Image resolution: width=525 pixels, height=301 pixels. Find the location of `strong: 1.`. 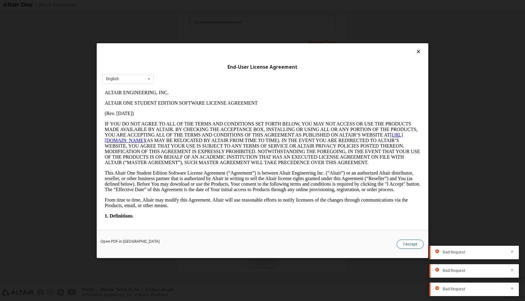

strong: 1. is located at coordinates (4, 128).